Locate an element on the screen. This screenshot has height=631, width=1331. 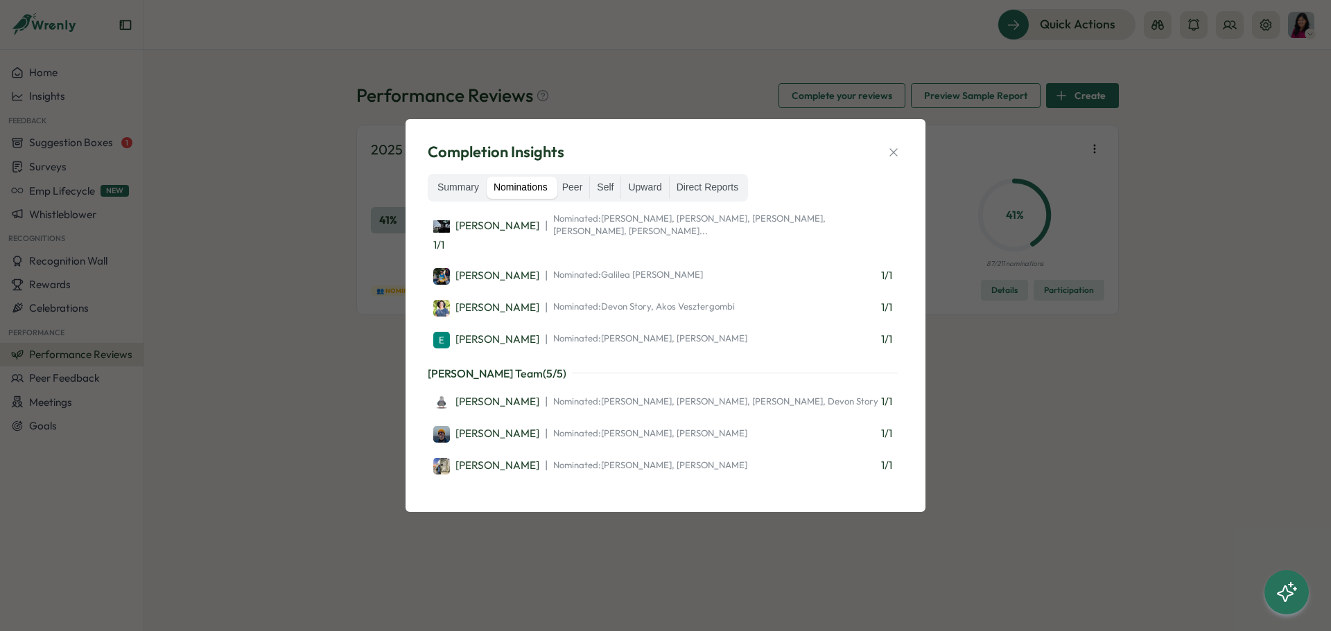
label: Summary is located at coordinates (458, 188).